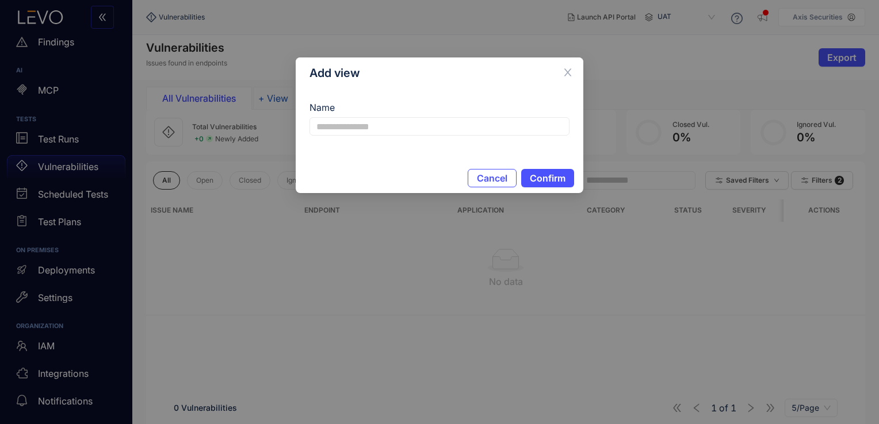 The width and height of the screenshot is (879, 424). What do you see at coordinates (567, 73) in the screenshot?
I see `button: Close` at bounding box center [567, 73].